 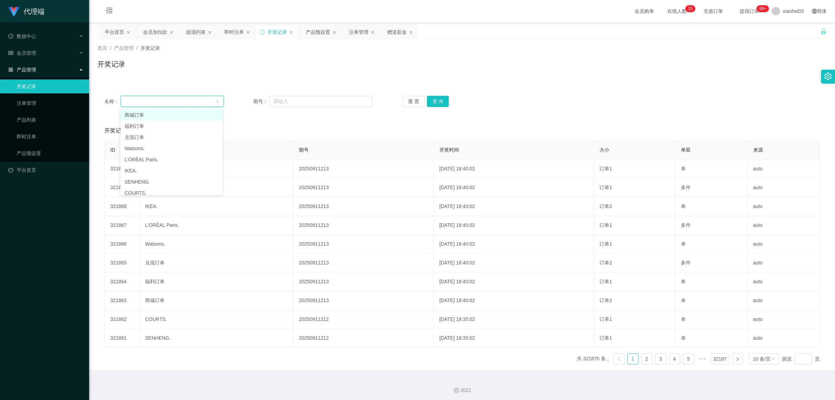 What do you see at coordinates (115, 32) in the screenshot?
I see `div: 平台首页` at bounding box center [115, 32].